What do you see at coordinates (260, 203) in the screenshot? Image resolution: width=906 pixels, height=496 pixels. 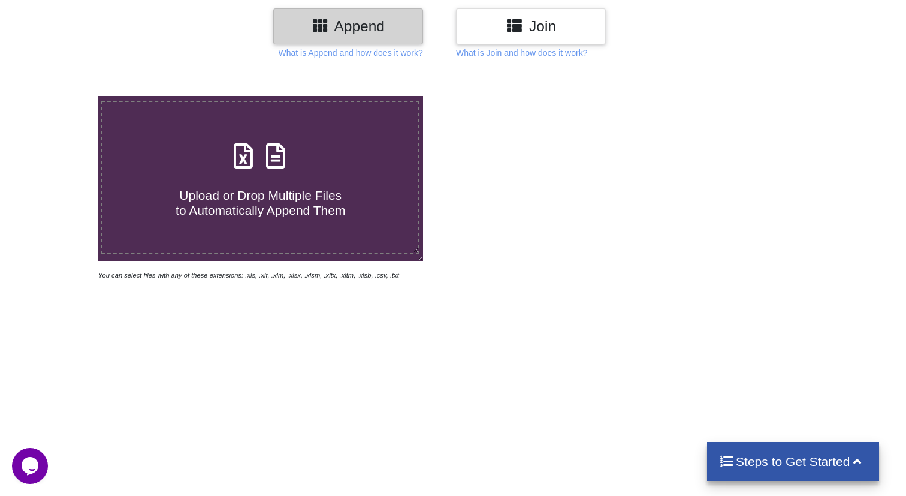 I see `span: Upload or Drop Multiple Files to Automatically Append Them` at bounding box center [260, 203].